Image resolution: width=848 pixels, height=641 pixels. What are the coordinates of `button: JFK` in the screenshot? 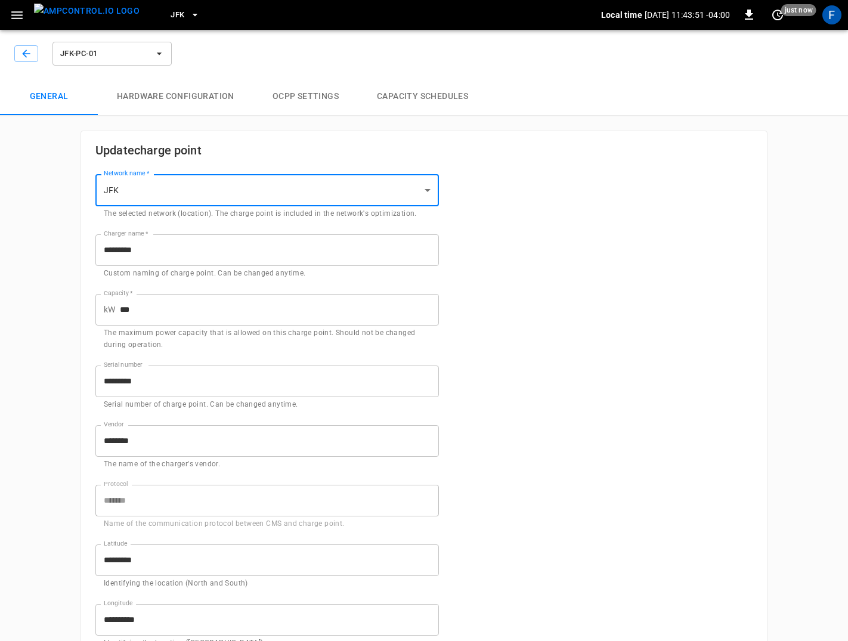 It's located at (185, 15).